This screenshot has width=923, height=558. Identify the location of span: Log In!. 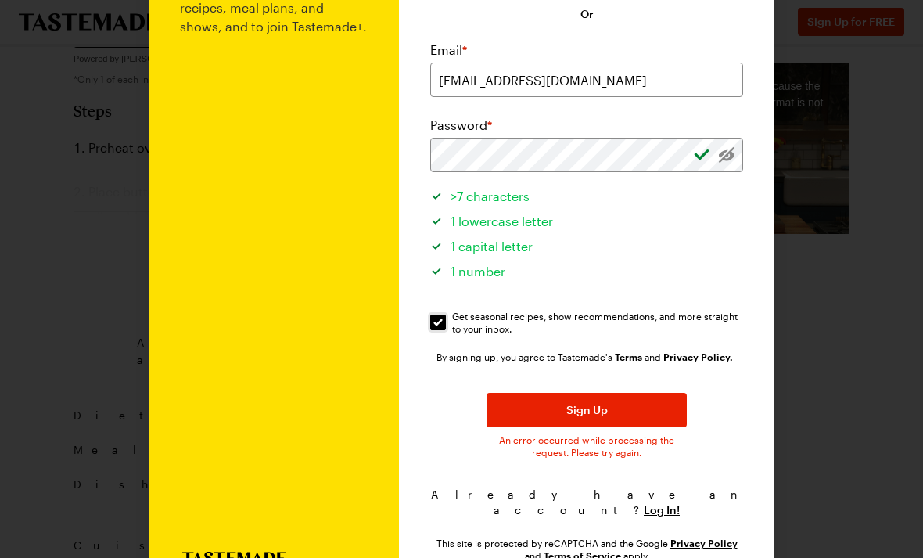
(662, 510).